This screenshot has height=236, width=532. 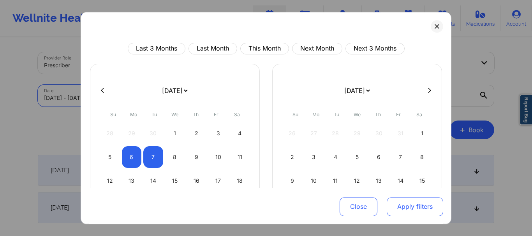 I want to click on div: Sat Oct 18 2025, so click(x=239, y=181).